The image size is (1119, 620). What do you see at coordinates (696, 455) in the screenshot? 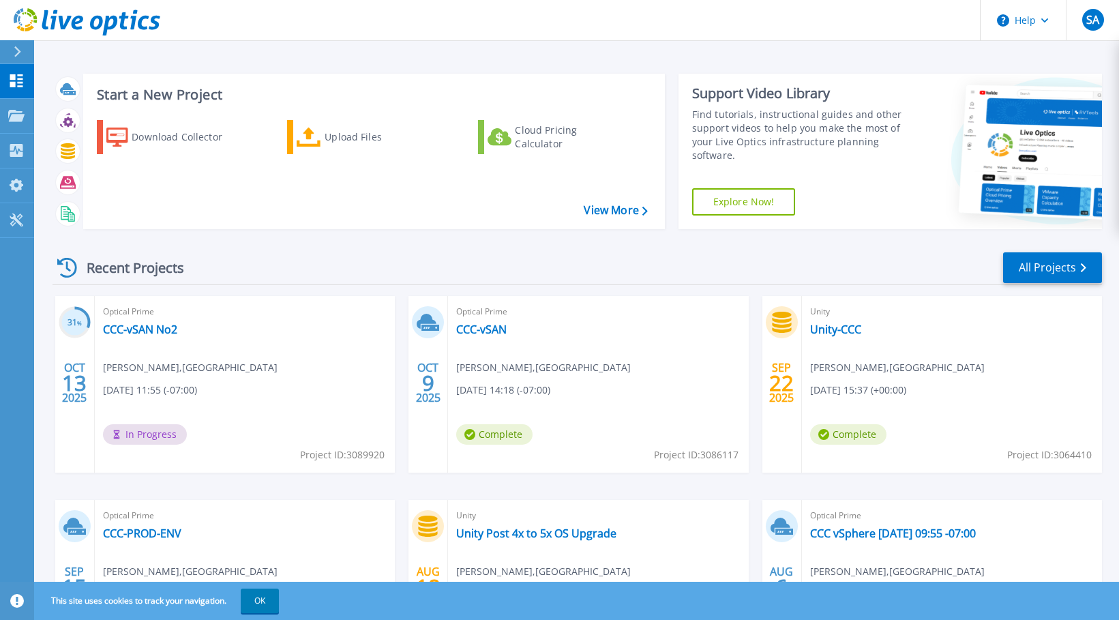
I see `span: Project ID: 3086117` at bounding box center [696, 455].